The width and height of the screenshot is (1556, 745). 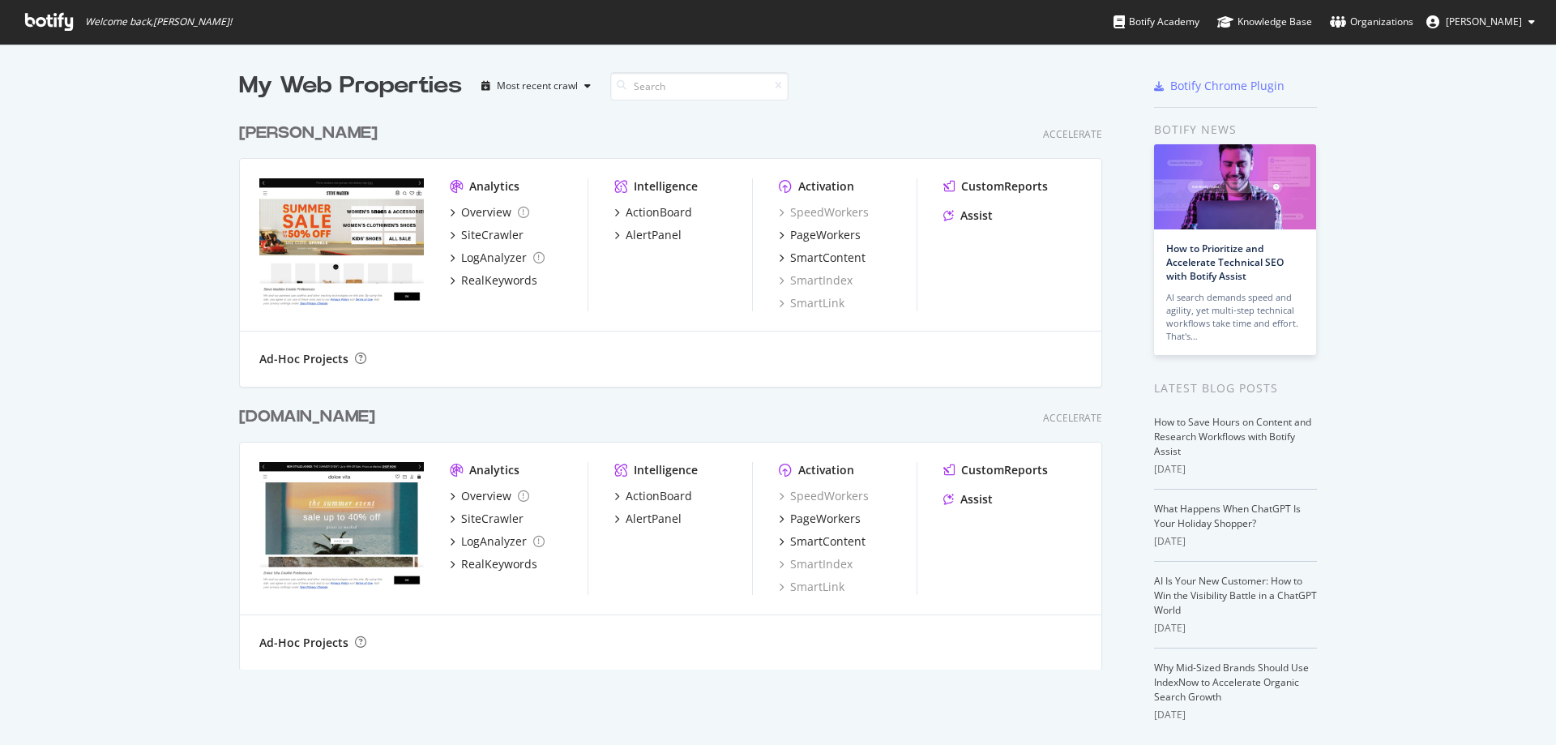 What do you see at coordinates (699, 86) in the screenshot?
I see `input: Search` at bounding box center [699, 86].